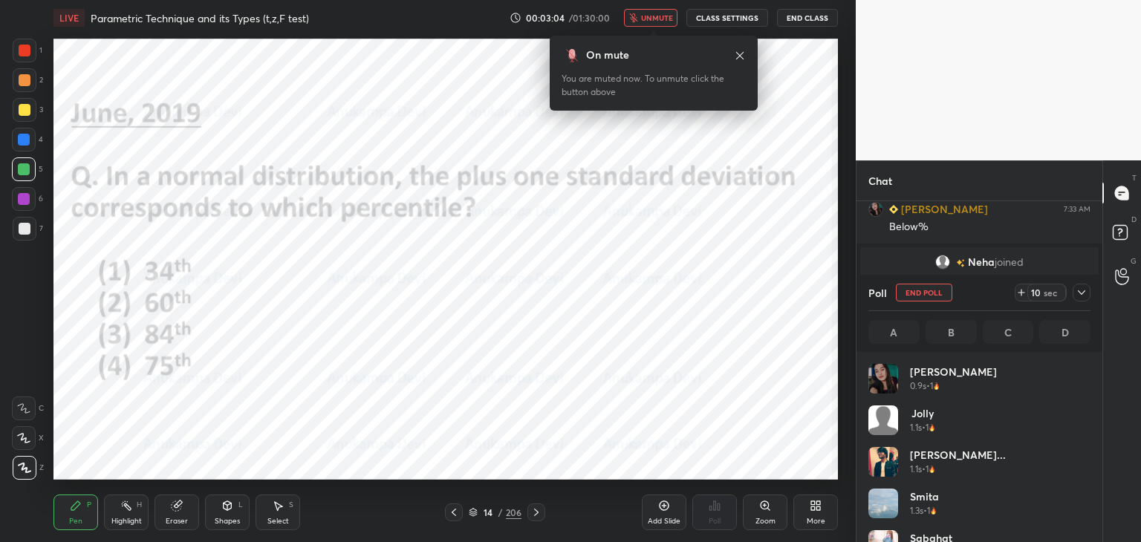 This screenshot has height=542, width=1141. Describe the element at coordinates (961, 263) in the screenshot. I see `img: no-rating-badge.077c3623.svg` at that location.